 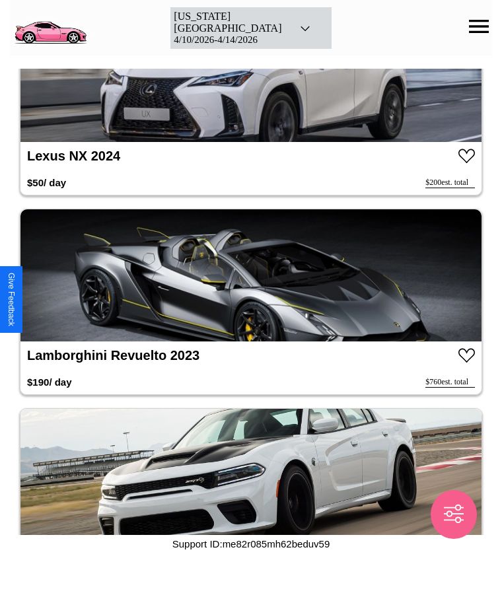 What do you see at coordinates (50, 26) in the screenshot?
I see `img: logo` at bounding box center [50, 26].